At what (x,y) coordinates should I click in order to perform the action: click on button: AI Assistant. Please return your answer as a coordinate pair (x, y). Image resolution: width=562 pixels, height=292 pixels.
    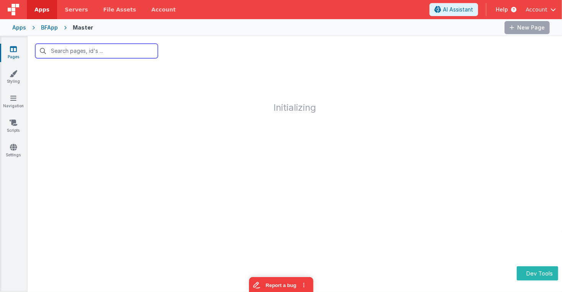
    Looking at the image, I should click on (454, 10).